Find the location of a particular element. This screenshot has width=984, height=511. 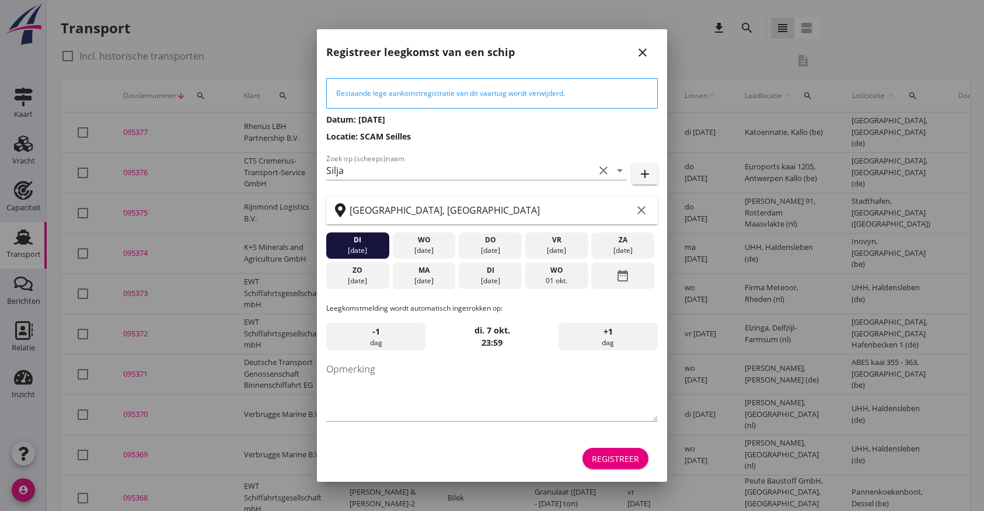

i: add is located at coordinates (645, 174).